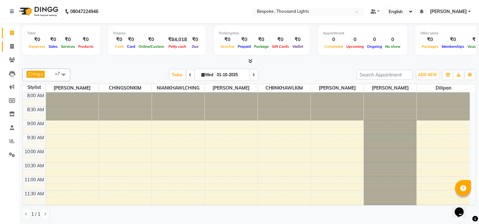 The image size is (479, 224). Describe the element at coordinates (34, 180) in the screenshot. I see `div: 11:00 AM` at that location.